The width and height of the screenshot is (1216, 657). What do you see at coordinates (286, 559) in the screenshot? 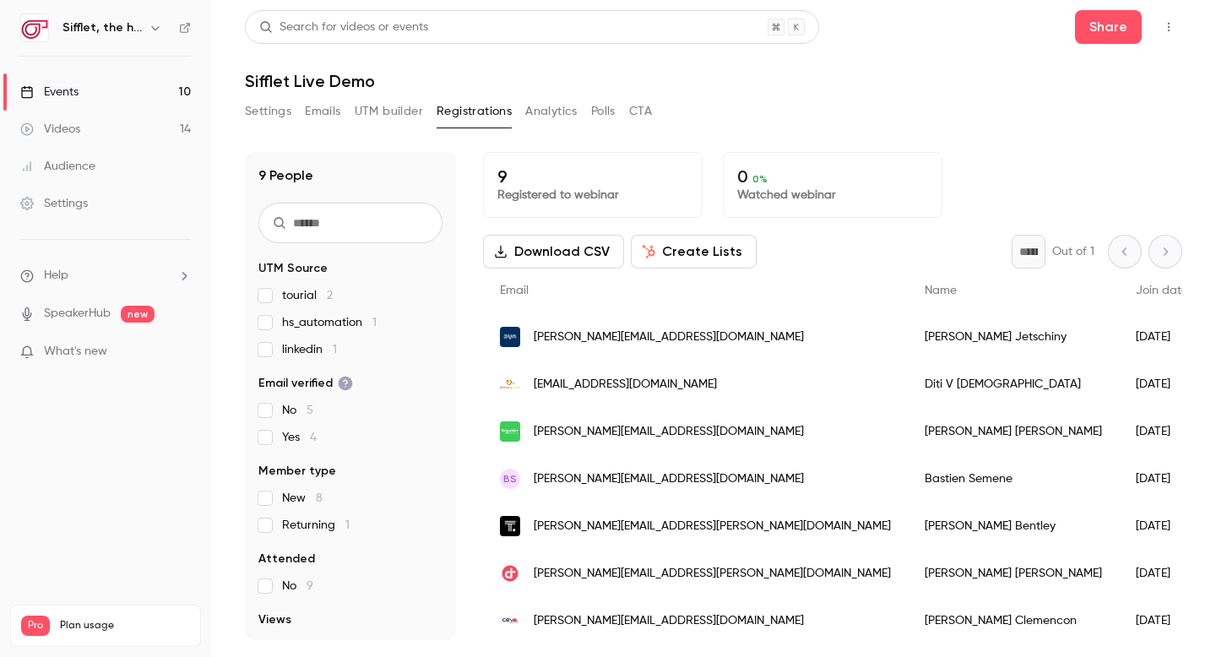
I see `span: Attended` at bounding box center [286, 559].